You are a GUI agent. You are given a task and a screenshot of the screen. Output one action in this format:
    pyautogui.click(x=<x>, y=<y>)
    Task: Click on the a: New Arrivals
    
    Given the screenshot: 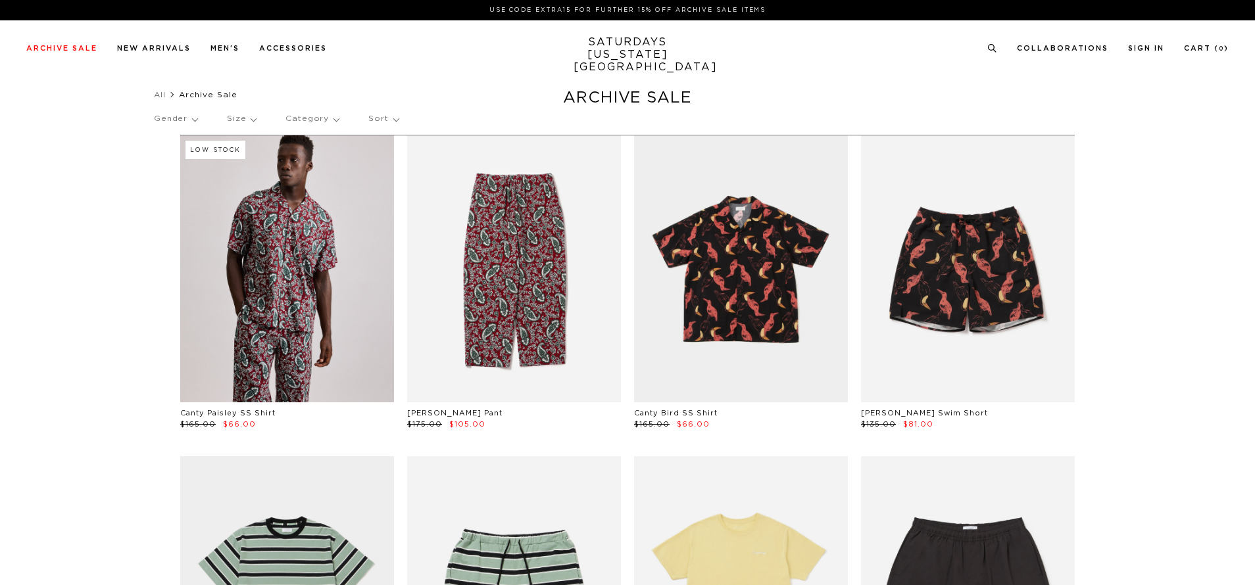 What is the action you would take?
    pyautogui.click(x=154, y=48)
    